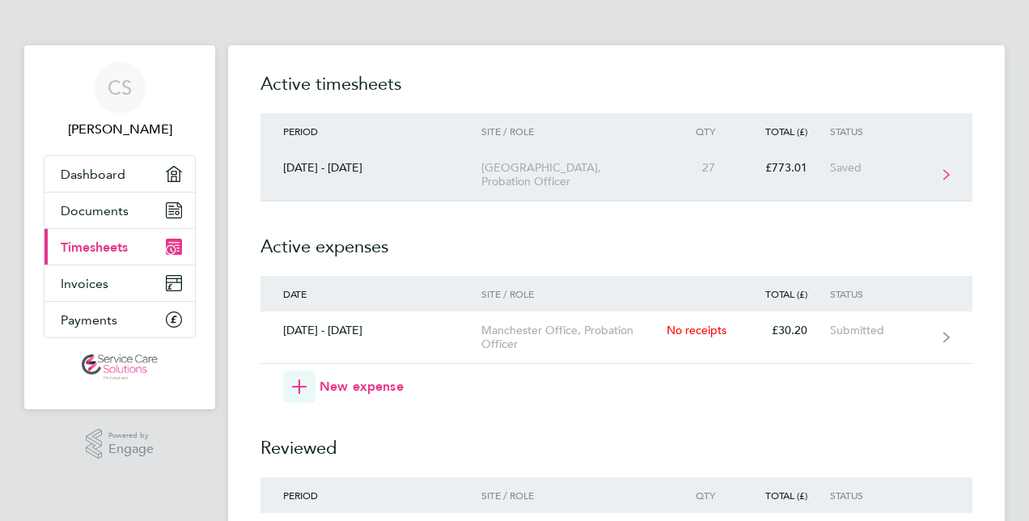  What do you see at coordinates (120, 210) in the screenshot?
I see `a: Documents` at bounding box center [120, 210].